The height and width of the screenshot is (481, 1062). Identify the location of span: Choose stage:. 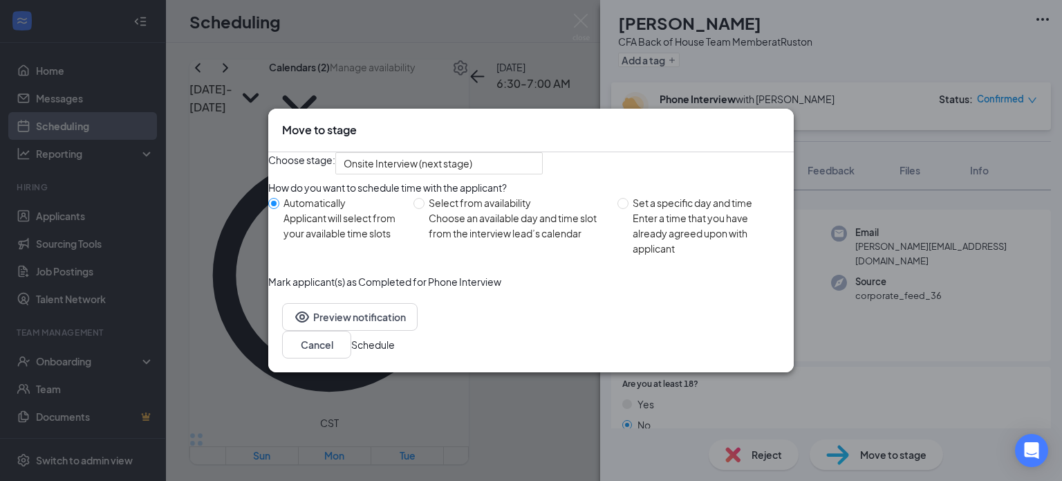
(302, 163).